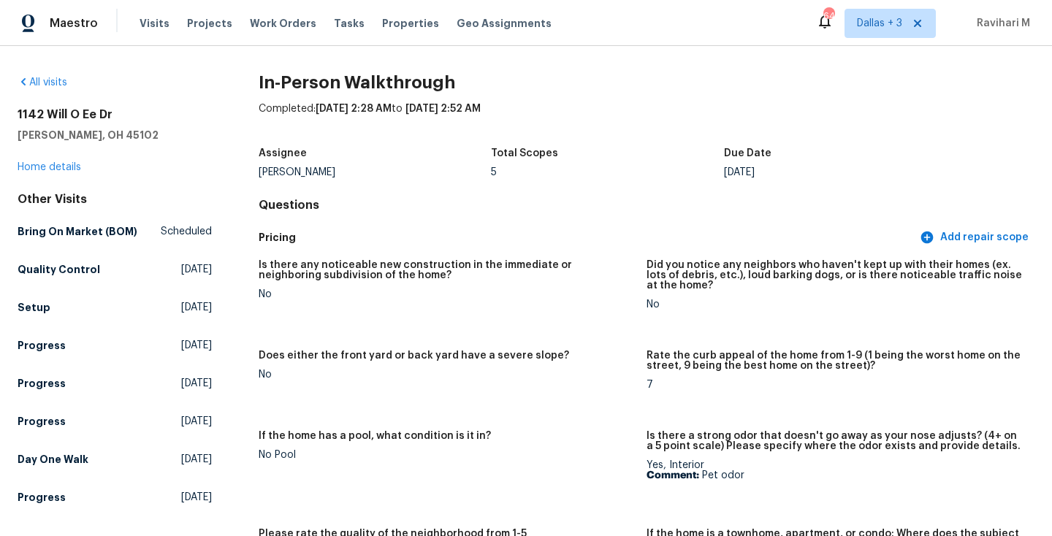  I want to click on h5: Rate the curb appeal of the home from 1-9 (1 being the worst home on the street, 9 being the best..., so click(834, 361).